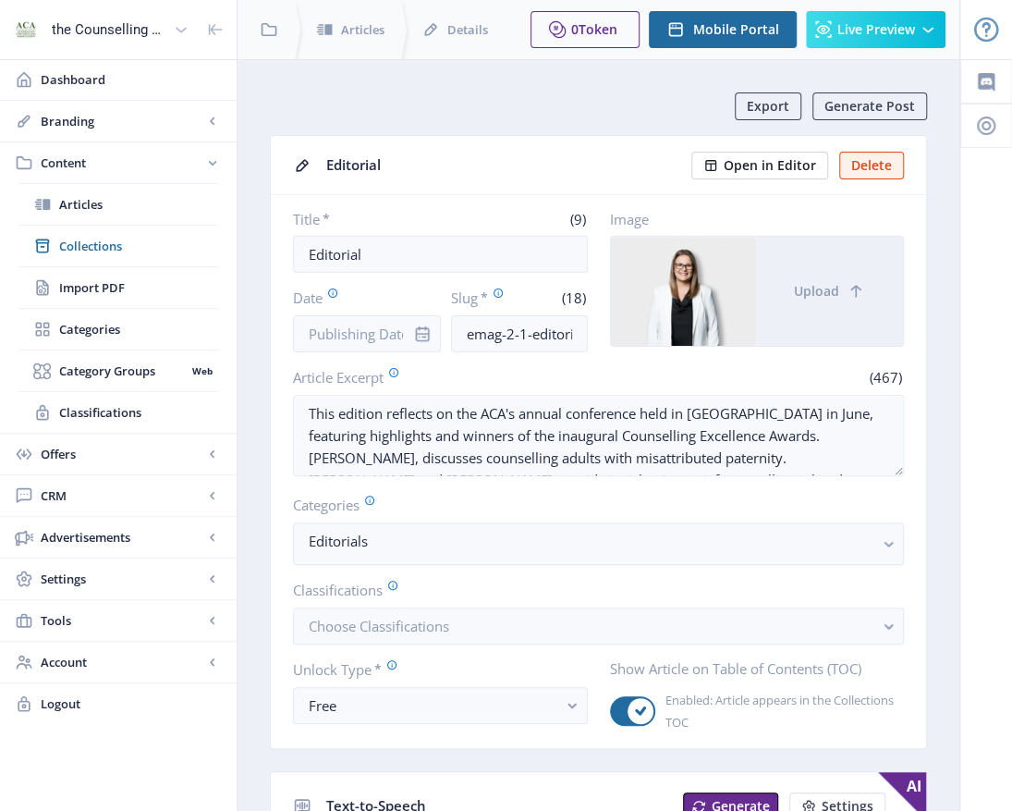 This screenshot has height=811, width=1012. I want to click on button: Export, so click(768, 106).